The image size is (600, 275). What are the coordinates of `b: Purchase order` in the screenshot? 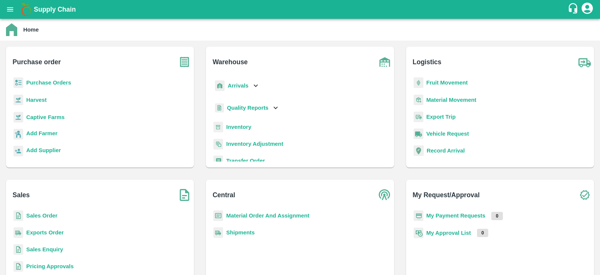 It's located at (37, 62).